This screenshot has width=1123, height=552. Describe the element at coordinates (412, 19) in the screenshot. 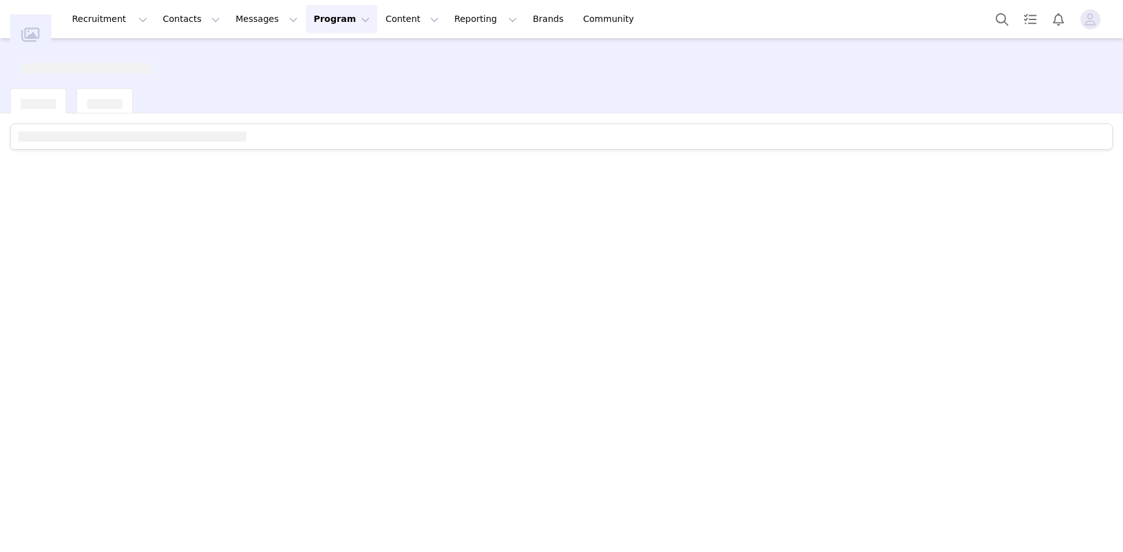

I see `button: Content` at that location.